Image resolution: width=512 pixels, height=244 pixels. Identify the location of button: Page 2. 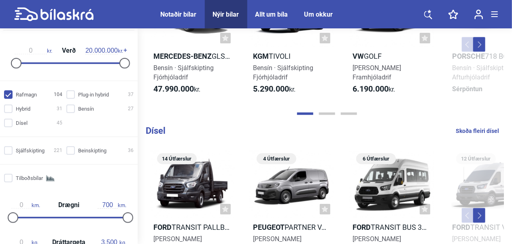
(327, 113).